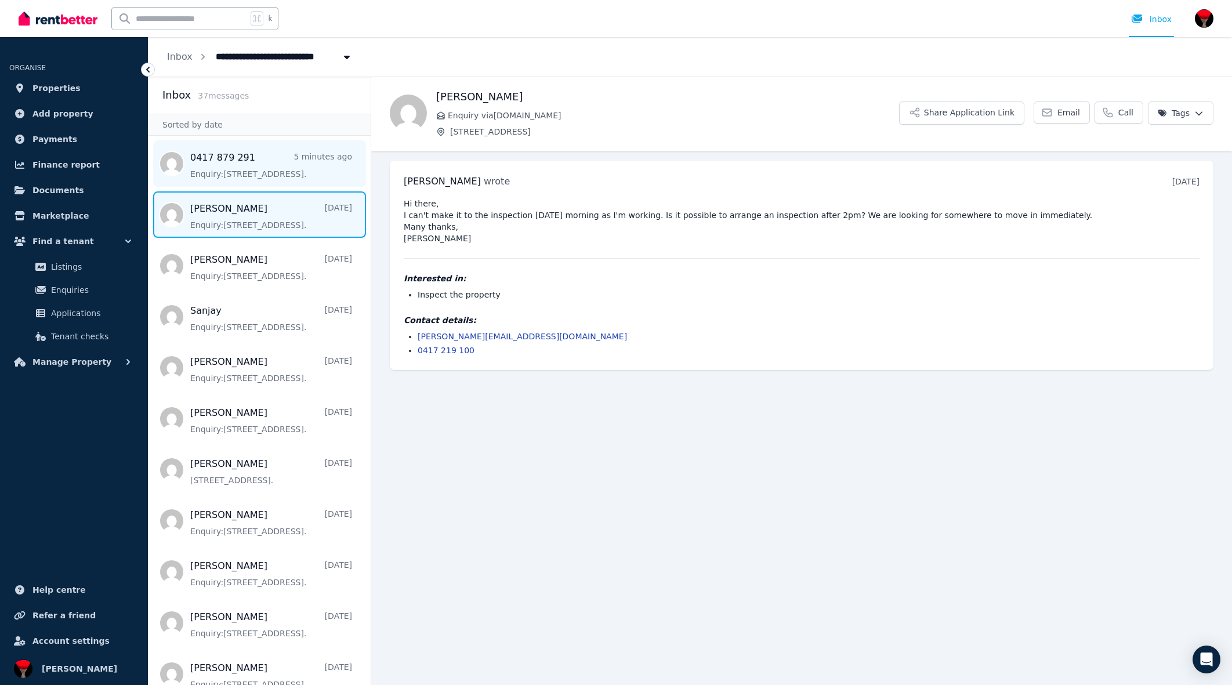 The image size is (1232, 685). I want to click on img: michelle, so click(408, 113).